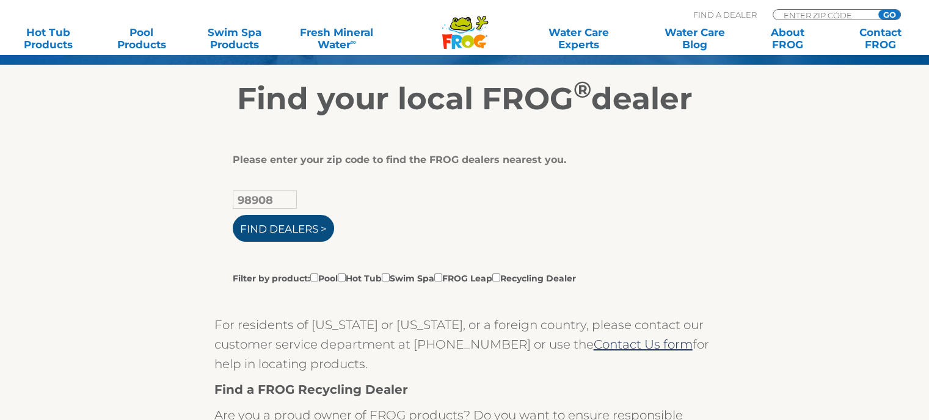 The width and height of the screenshot is (929, 420). What do you see at coordinates (48, 38) in the screenshot?
I see `a: Hot TubProducts` at bounding box center [48, 38].